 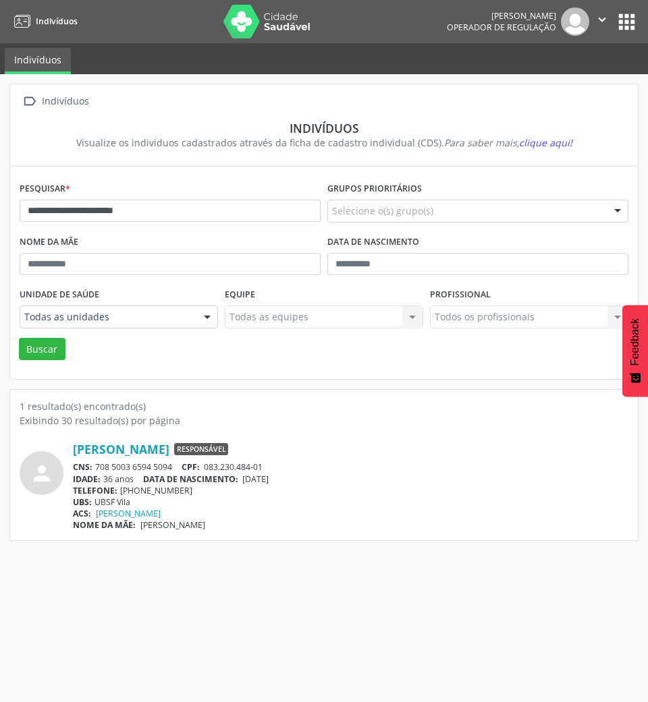 What do you see at coordinates (508, 142) in the screenshot?
I see `i: Para saber mais,` at bounding box center [508, 142].